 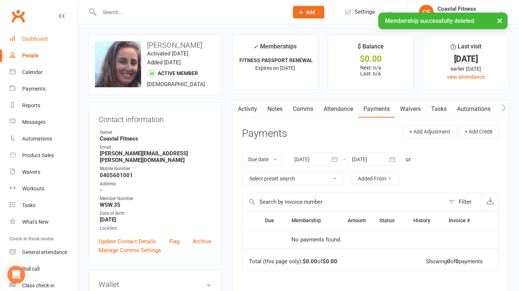 I want to click on th: Amount, so click(x=354, y=220).